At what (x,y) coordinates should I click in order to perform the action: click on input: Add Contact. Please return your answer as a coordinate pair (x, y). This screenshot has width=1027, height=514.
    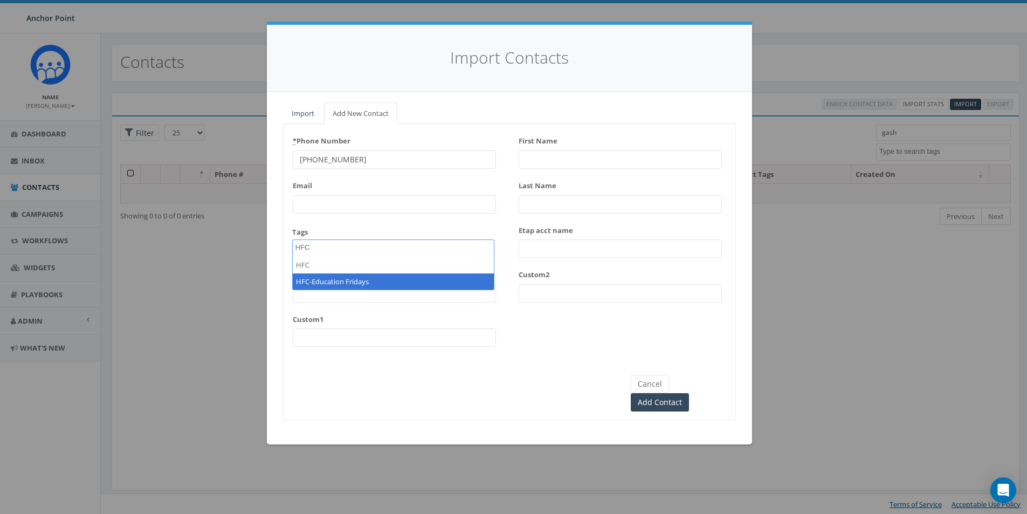
    Looking at the image, I should click on (660, 402).